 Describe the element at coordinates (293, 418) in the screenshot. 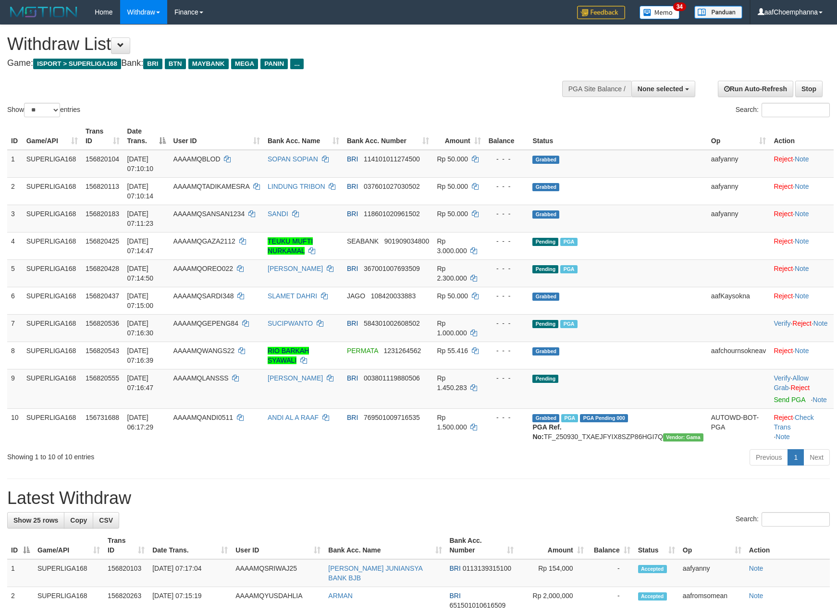

I see `a: ANDI AL A RAAF` at that location.